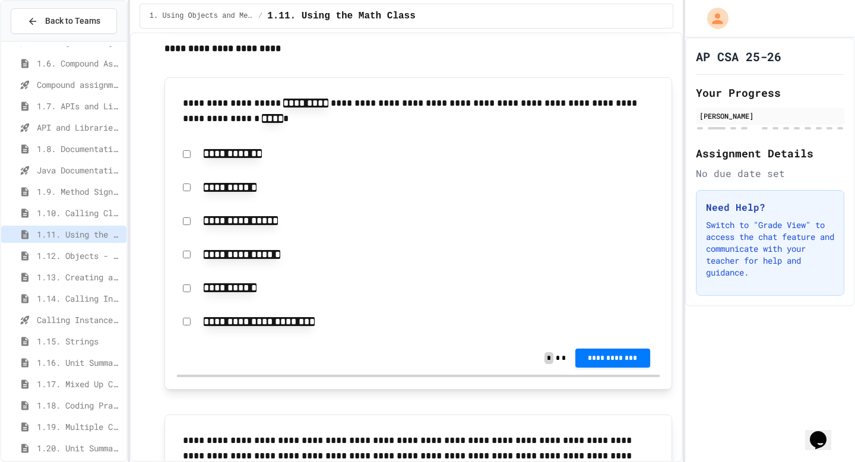  Describe the element at coordinates (770, 207) in the screenshot. I see `h3: Need Help?` at that location.